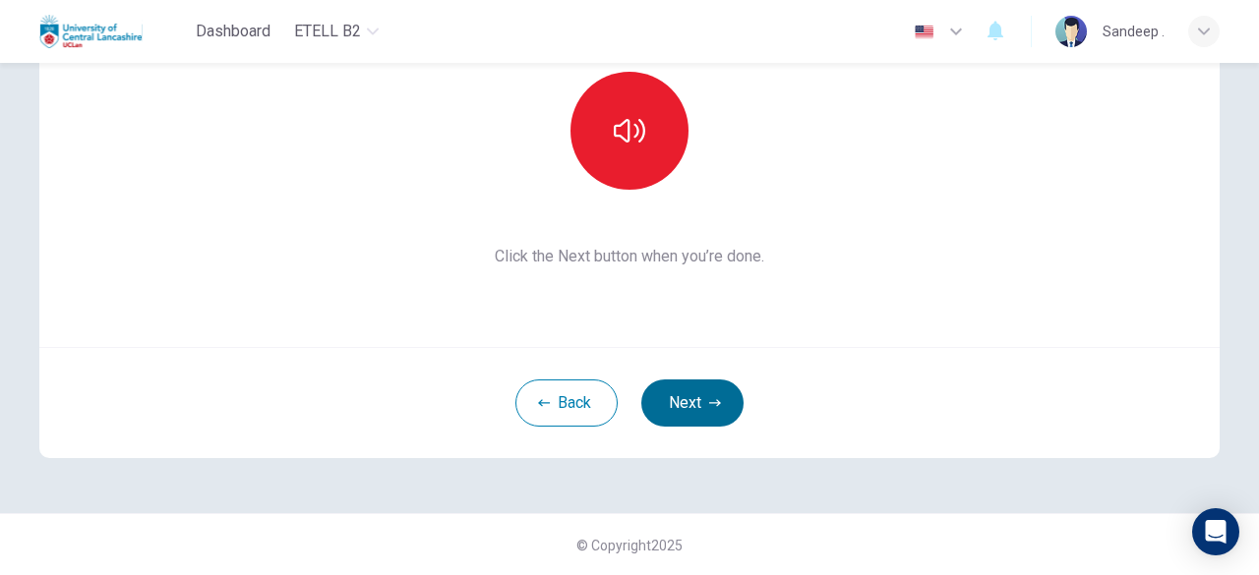 The height and width of the screenshot is (575, 1259). I want to click on button: Next, so click(692, 403).